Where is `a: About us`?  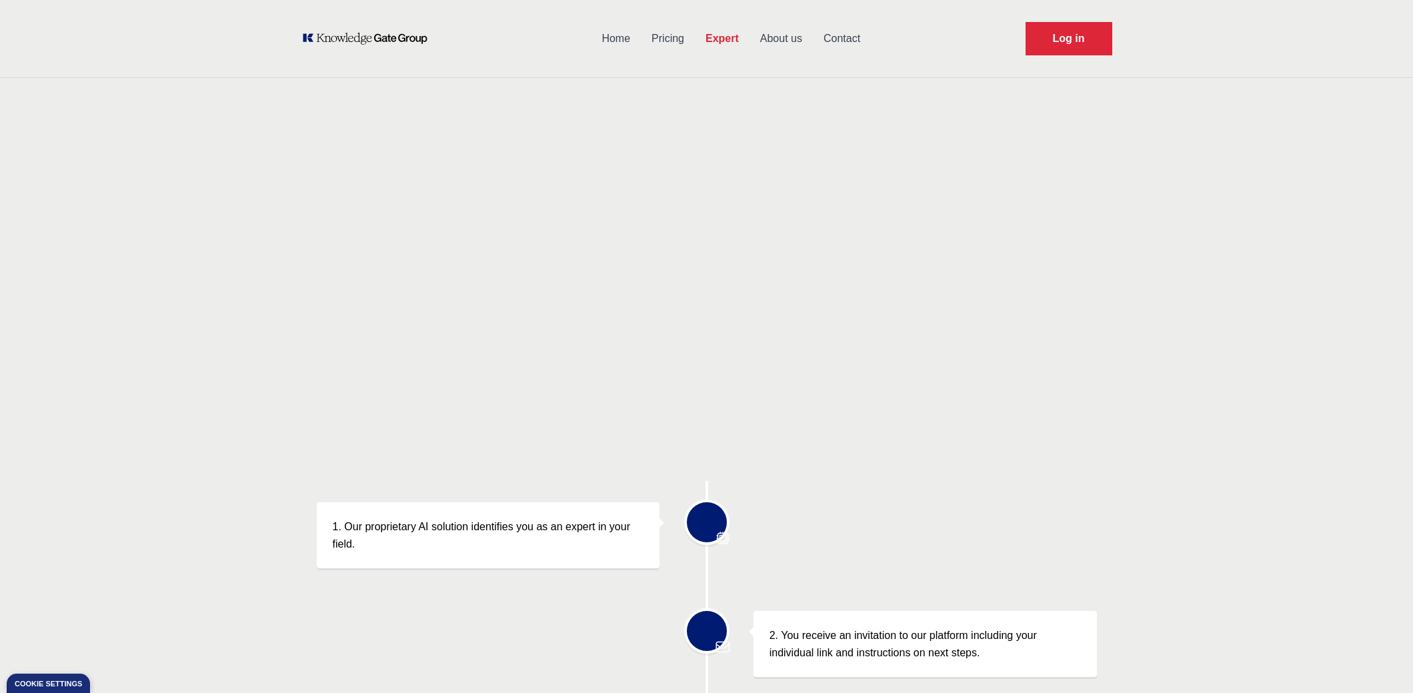 a: About us is located at coordinates (781, 39).